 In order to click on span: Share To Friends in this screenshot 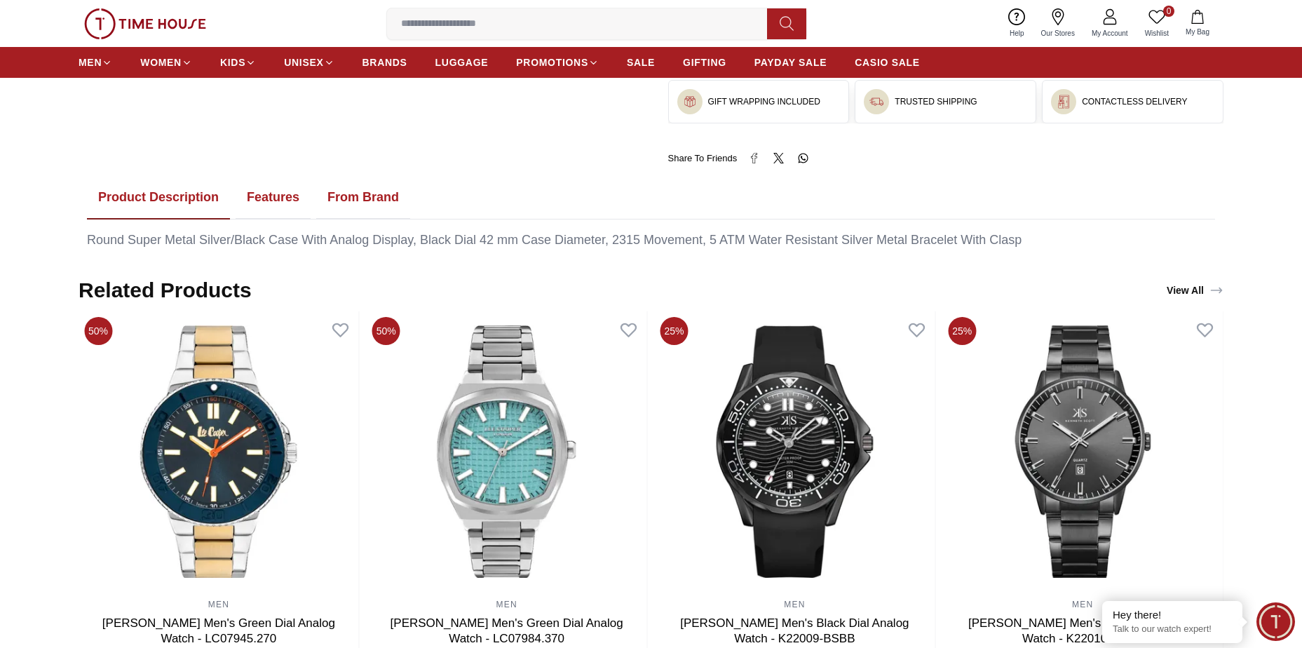, I will do `click(702, 158)`.